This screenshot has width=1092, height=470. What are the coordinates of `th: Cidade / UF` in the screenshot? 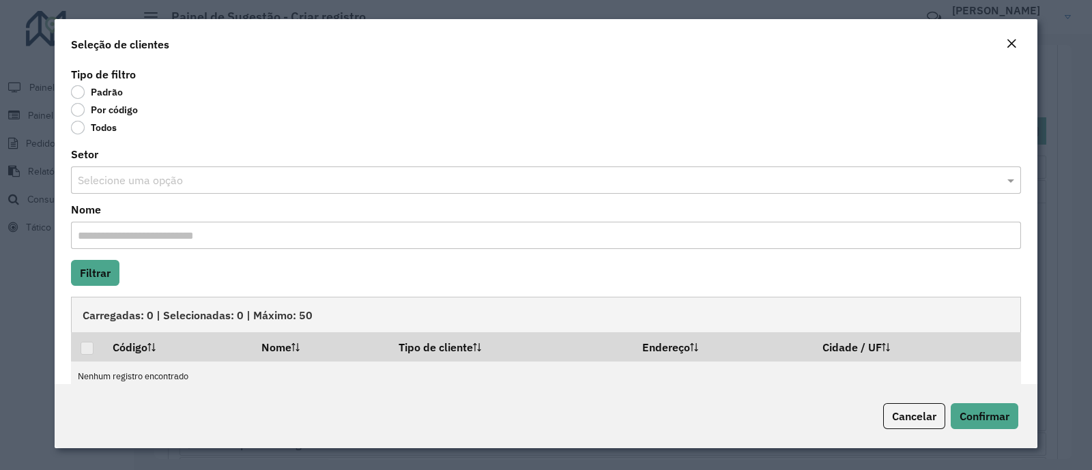 It's located at (917, 347).